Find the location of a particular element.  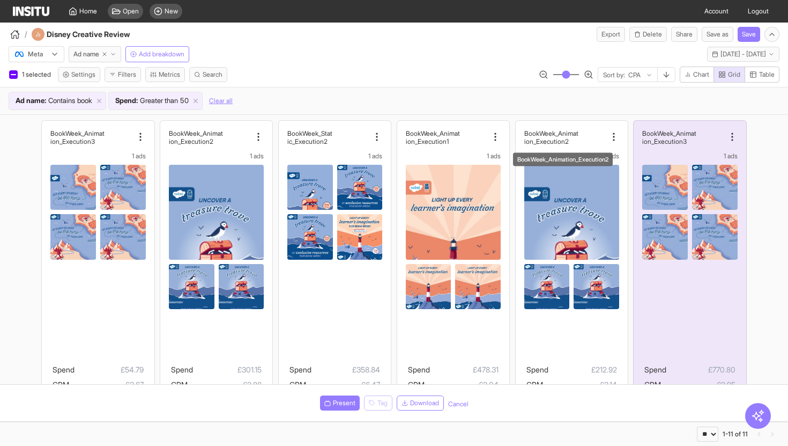

span: Settings is located at coordinates (83, 75).